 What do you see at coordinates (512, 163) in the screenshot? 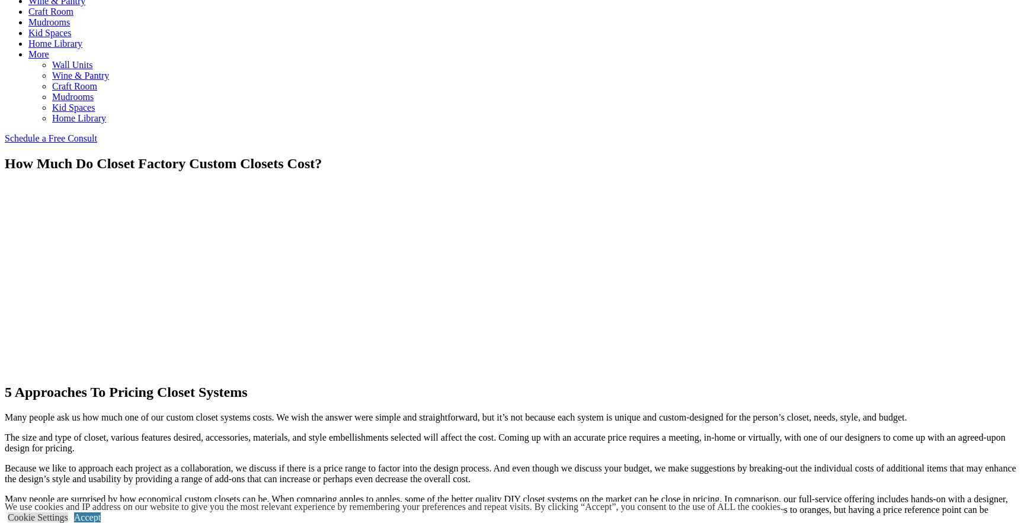
I see `h1: How Much Do Closet Factory Custom Closets Cost?` at bounding box center [512, 163].